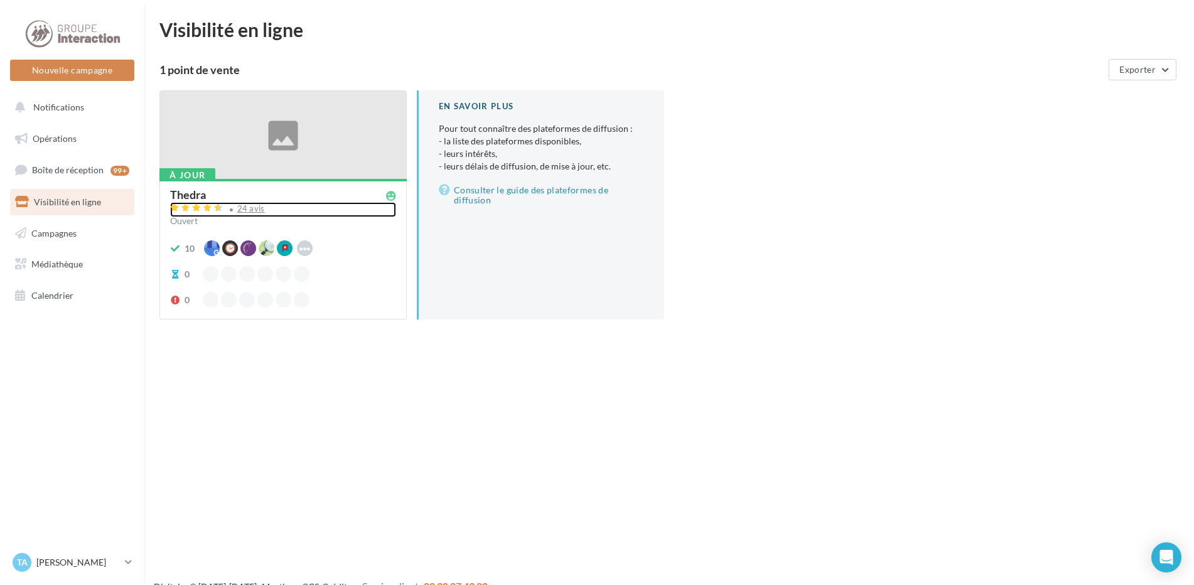 The image size is (1194, 585). I want to click on button: Nouvelle campagne, so click(72, 70).